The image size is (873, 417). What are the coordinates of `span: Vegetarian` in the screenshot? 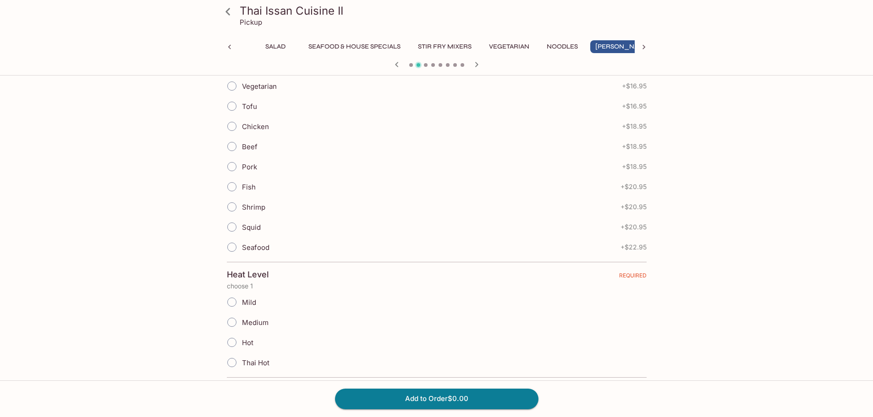 It's located at (259, 86).